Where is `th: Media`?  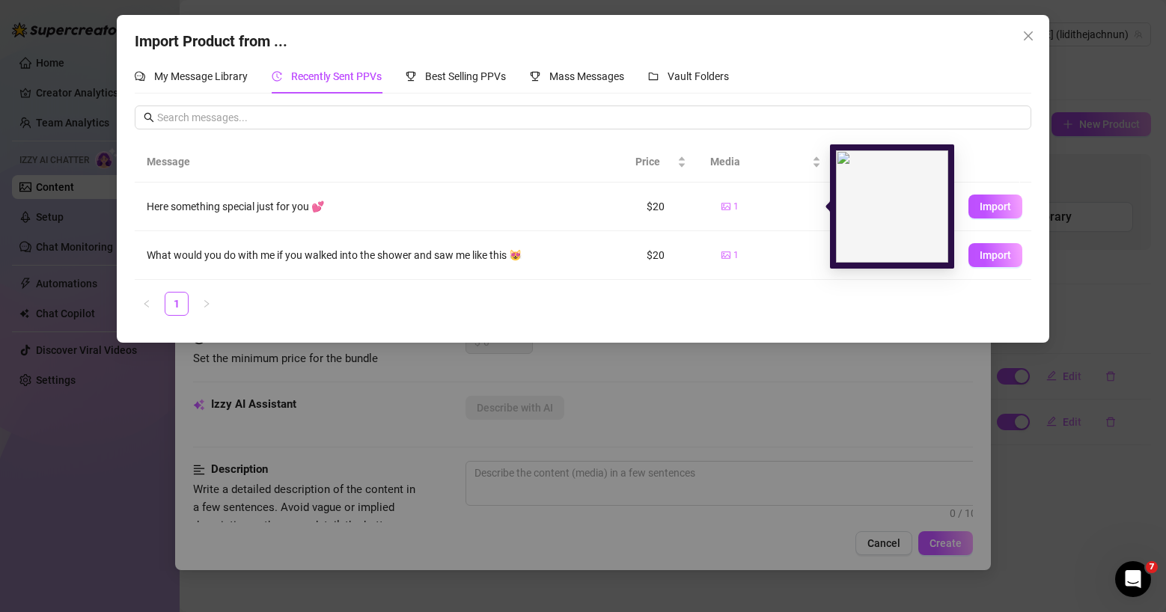
th: Media is located at coordinates (765, 162).